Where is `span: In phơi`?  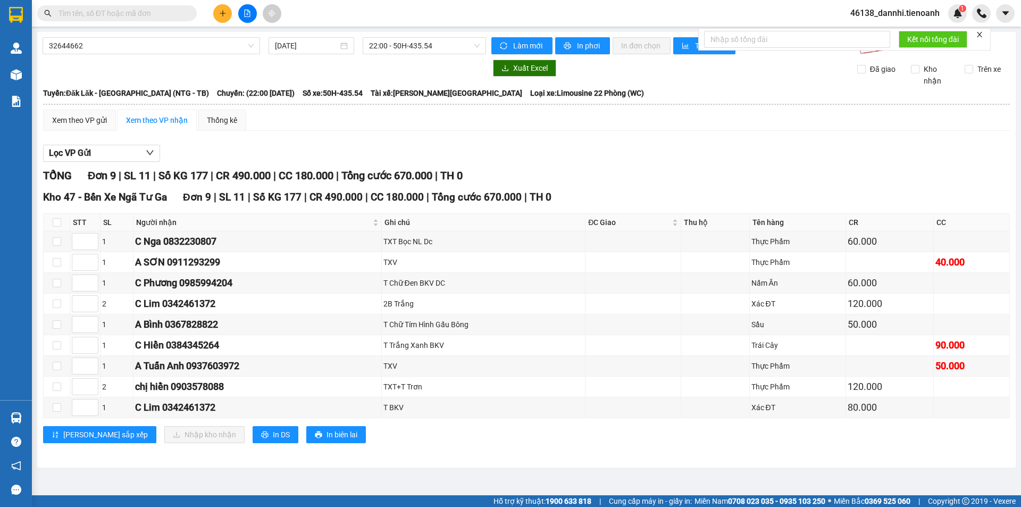
span: In phơi is located at coordinates (589, 46).